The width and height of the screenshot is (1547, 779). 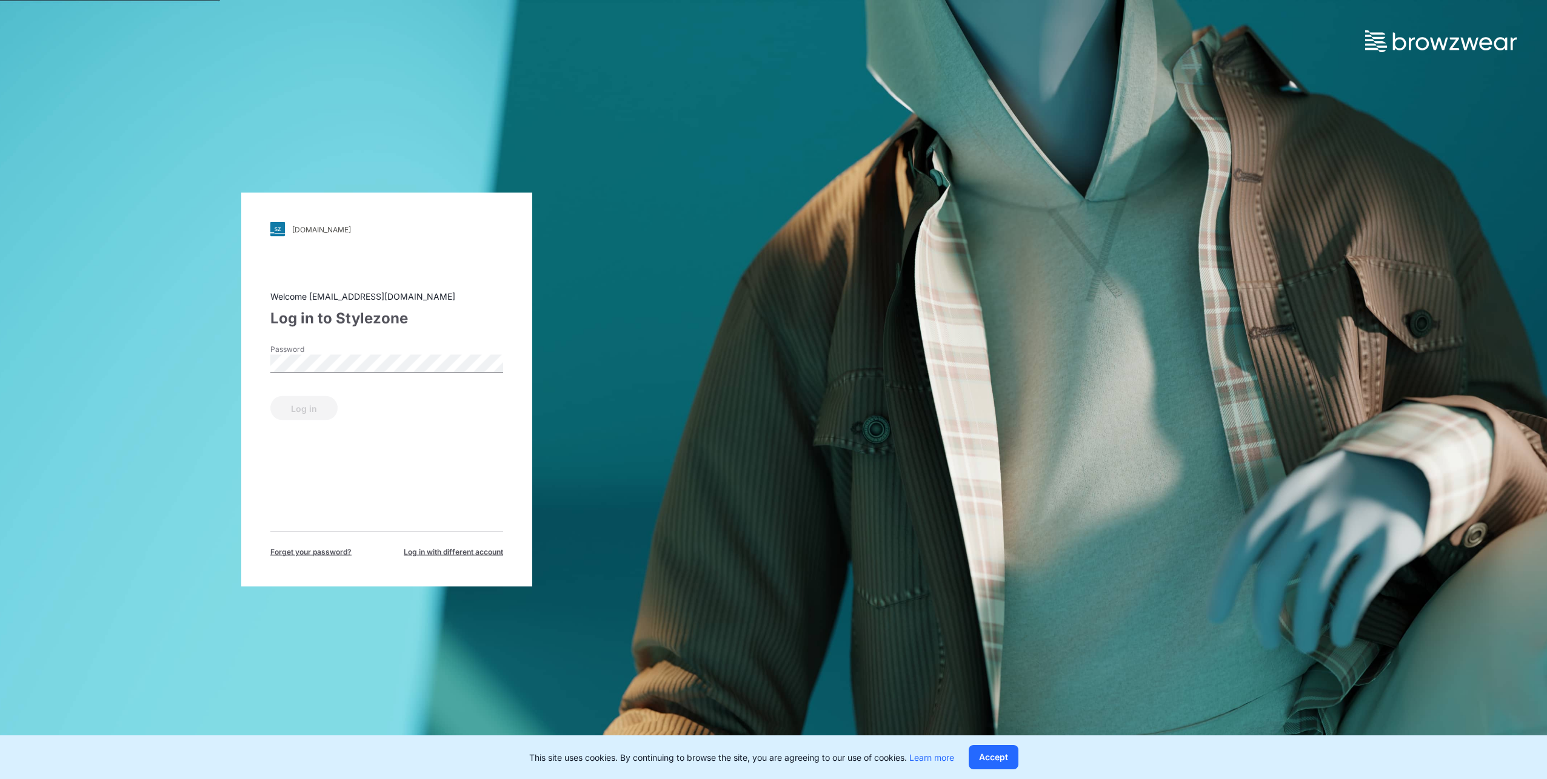 I want to click on div: Log in to Stylezone, so click(x=387, y=318).